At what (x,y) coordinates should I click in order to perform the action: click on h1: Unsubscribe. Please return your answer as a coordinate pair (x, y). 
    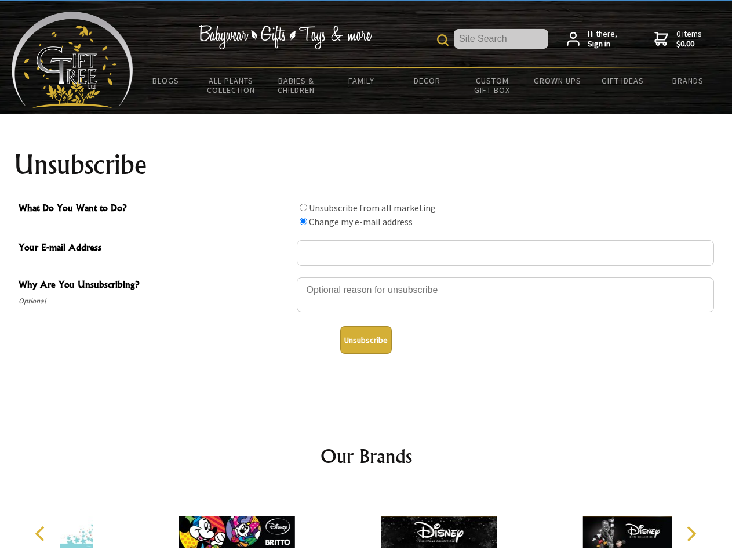
    Looking at the image, I should click on (366, 165).